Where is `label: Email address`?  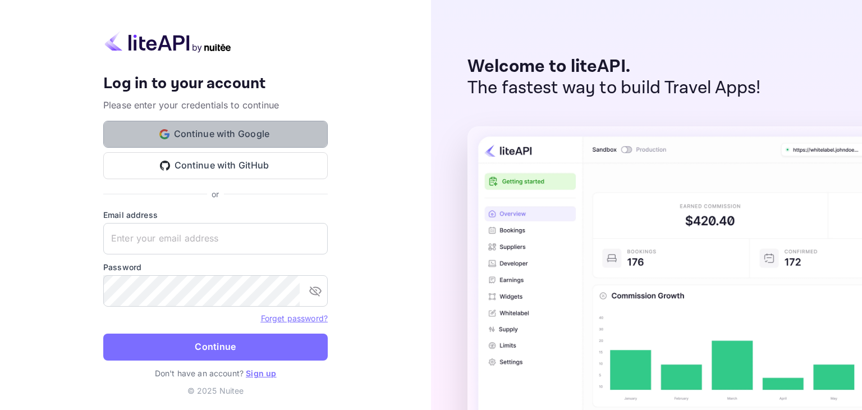
label: Email address is located at coordinates (215, 214).